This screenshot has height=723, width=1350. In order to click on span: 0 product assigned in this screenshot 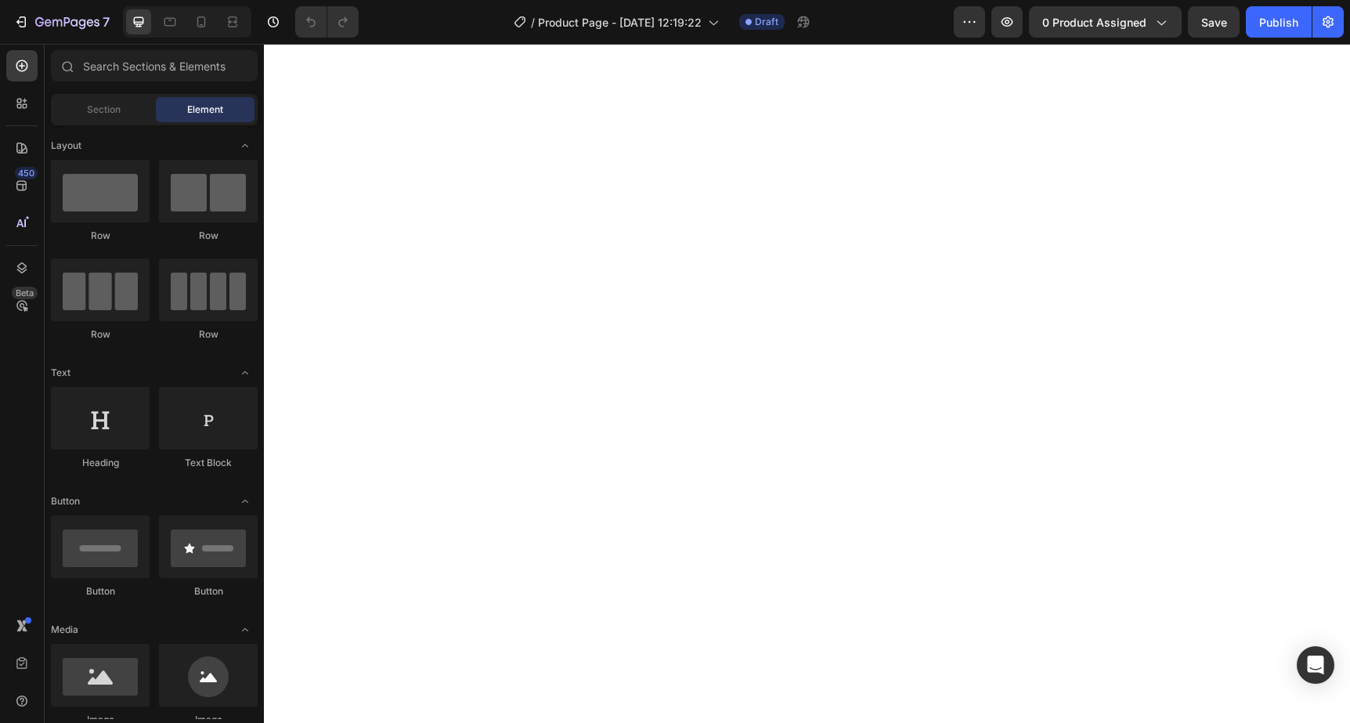, I will do `click(1094, 22)`.